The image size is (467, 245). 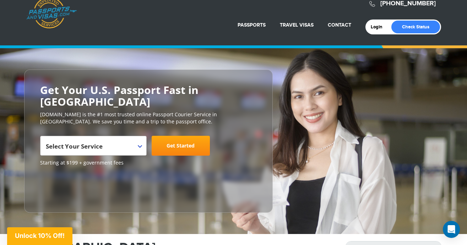 What do you see at coordinates (40, 237) in the screenshot?
I see `div: Unlock 10% Off!` at bounding box center [40, 237].